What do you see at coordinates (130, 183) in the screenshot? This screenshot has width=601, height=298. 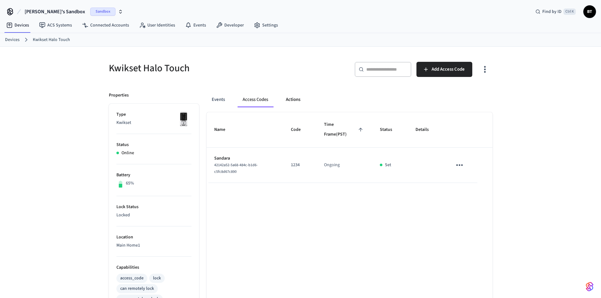 I see `p: 65%` at bounding box center [130, 183].